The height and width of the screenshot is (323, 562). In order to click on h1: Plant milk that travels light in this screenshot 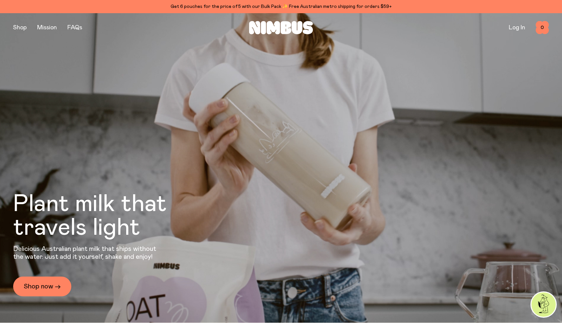, I will do `click(108, 216)`.